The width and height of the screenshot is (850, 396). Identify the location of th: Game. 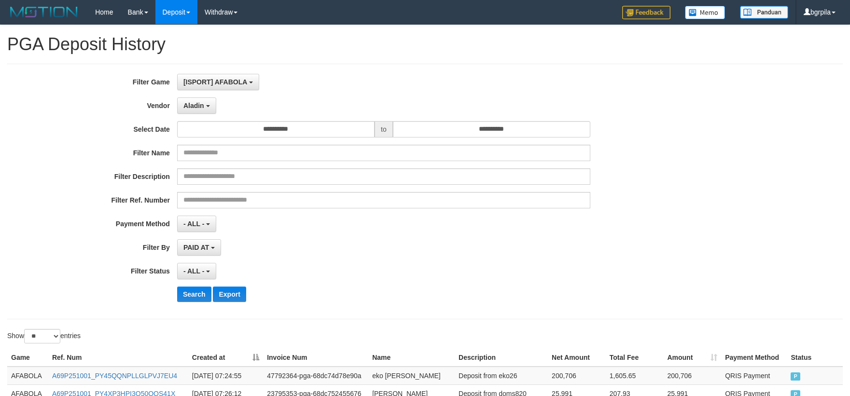
(28, 358).